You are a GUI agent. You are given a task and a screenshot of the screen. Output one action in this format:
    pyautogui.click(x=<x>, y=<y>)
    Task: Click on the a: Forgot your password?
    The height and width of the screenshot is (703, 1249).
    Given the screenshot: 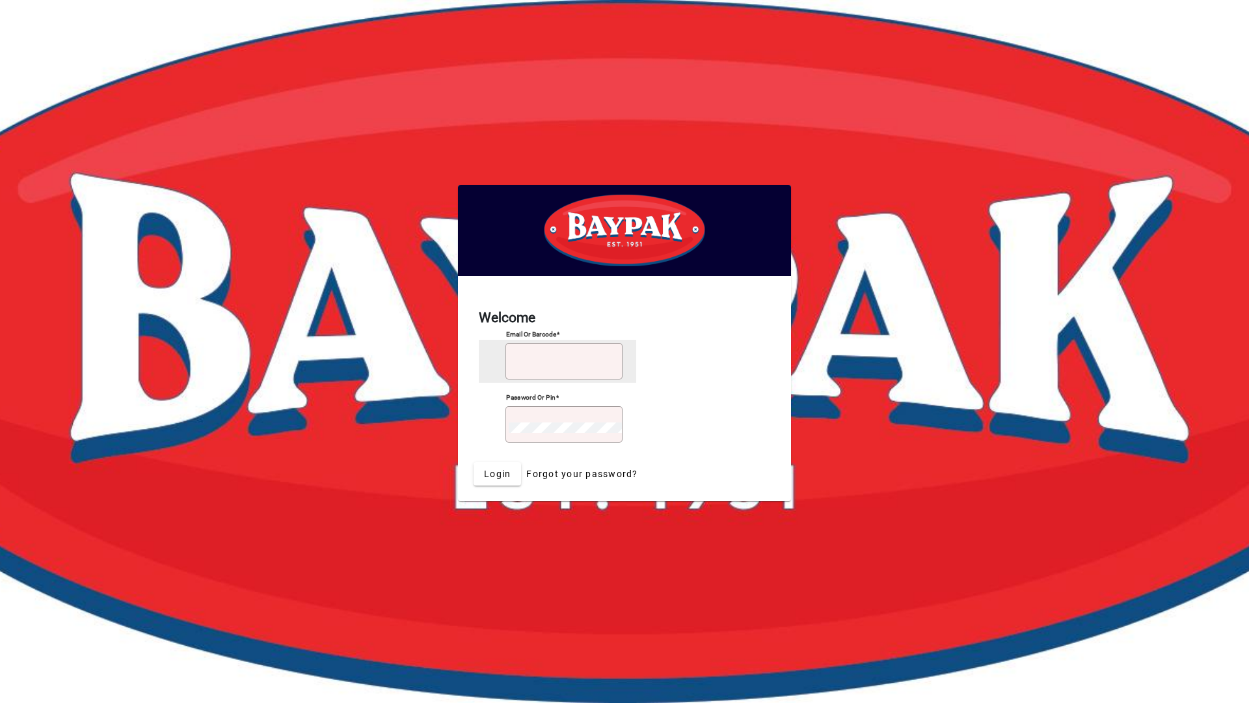 What is the action you would take?
    pyautogui.click(x=582, y=474)
    